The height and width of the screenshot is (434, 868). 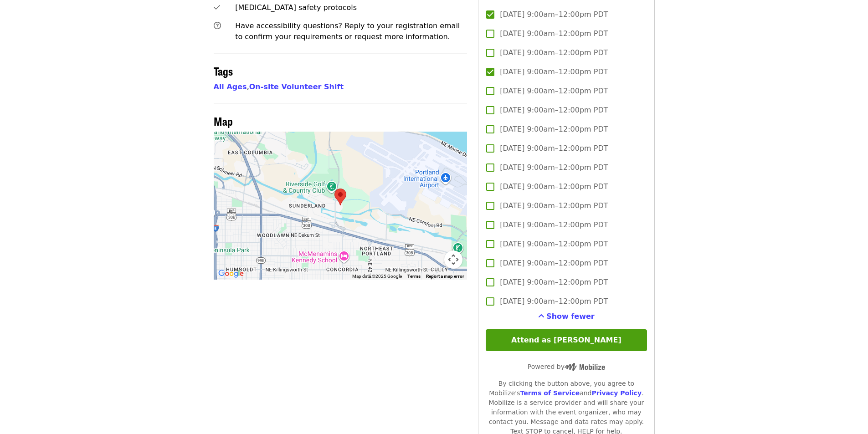 I want to click on a: On-site Volunteer Shift, so click(x=296, y=87).